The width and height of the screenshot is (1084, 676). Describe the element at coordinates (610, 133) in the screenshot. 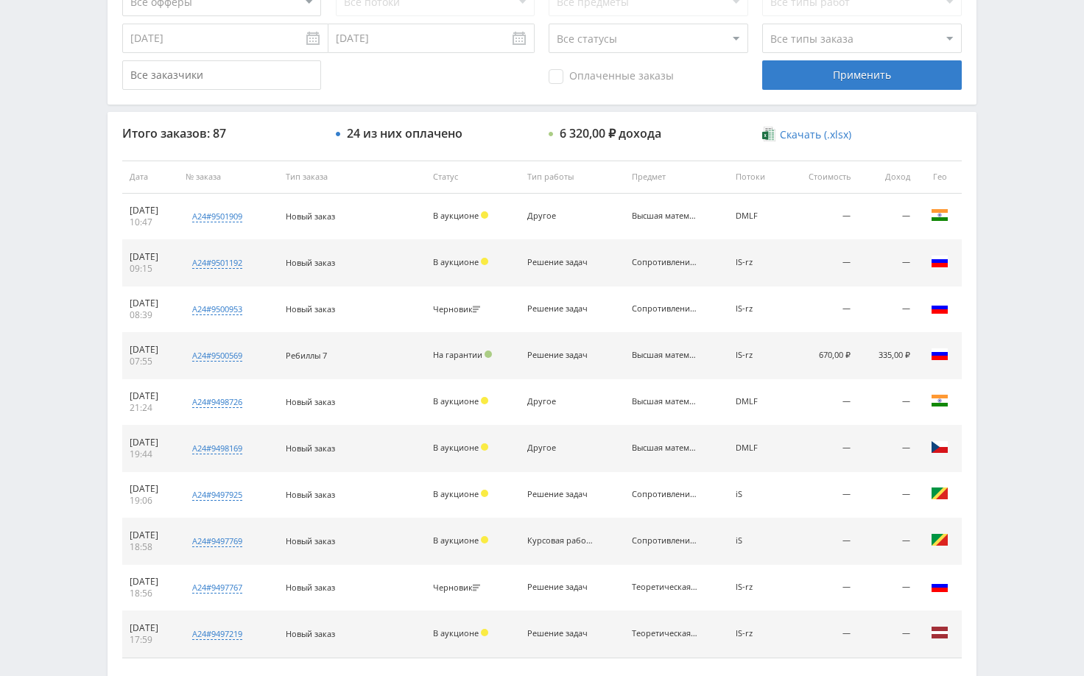

I see `div: 6 320,00 ₽ дохода` at that location.